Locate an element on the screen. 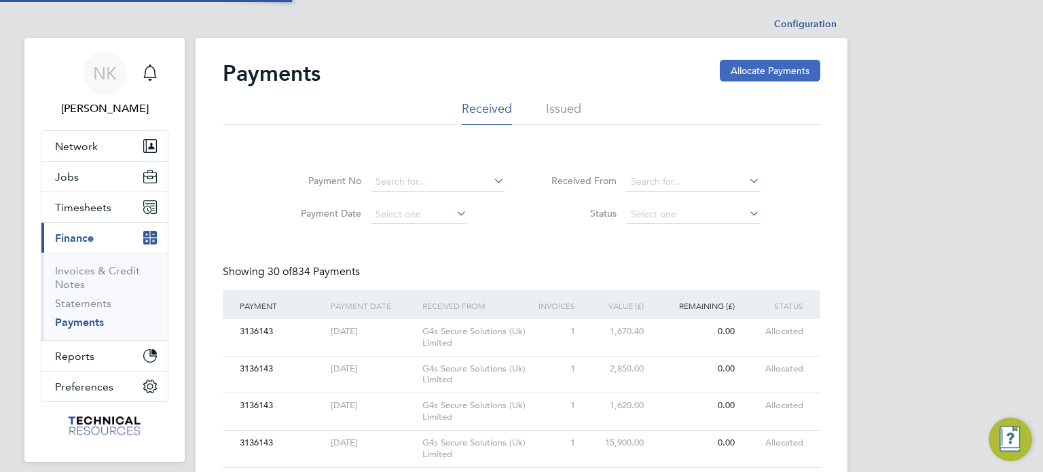 This screenshot has width=1043, height=472. div: REMAINING (£) is located at coordinates (692, 305).